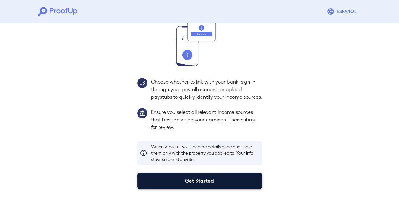  I want to click on img: group1.svg, so click(142, 113).